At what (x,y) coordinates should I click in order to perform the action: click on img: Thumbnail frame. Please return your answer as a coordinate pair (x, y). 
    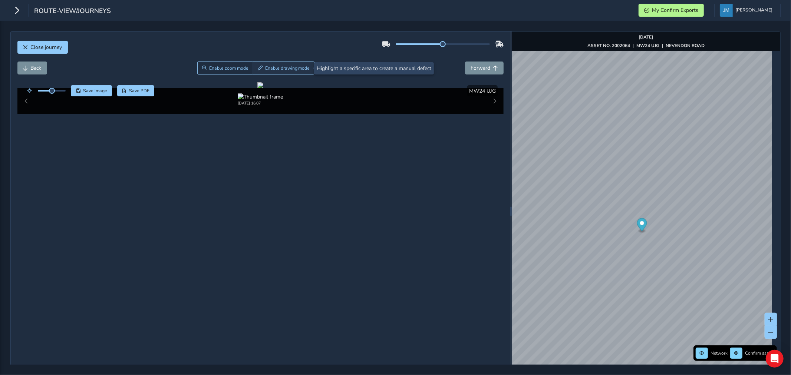
    Looking at the image, I should click on (260, 97).